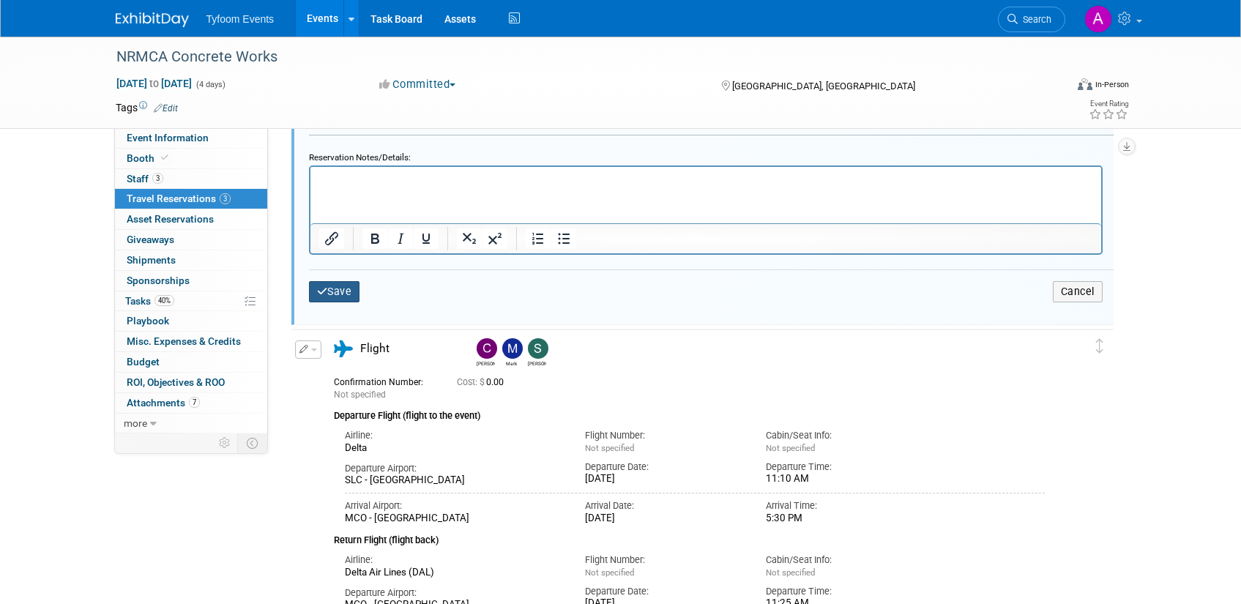 Image resolution: width=1241 pixels, height=604 pixels. Describe the element at coordinates (135, 423) in the screenshot. I see `span: more` at that location.